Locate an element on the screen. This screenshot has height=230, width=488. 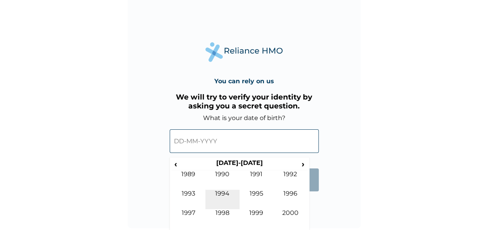
td: 1996 is located at coordinates (290, 200).